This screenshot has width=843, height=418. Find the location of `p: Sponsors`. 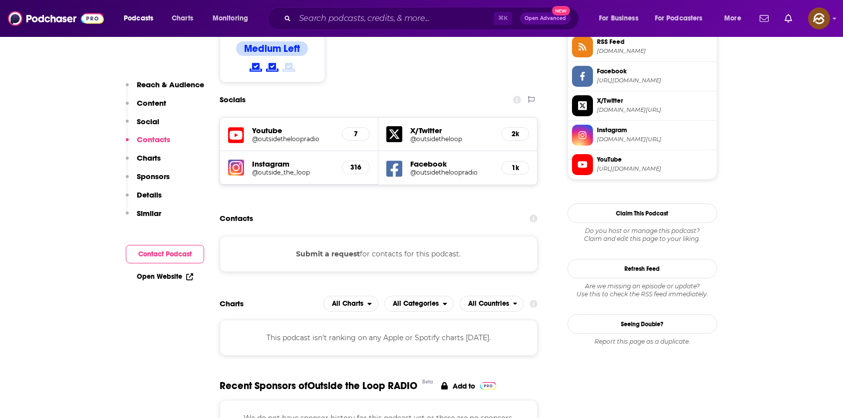

p: Sponsors is located at coordinates (153, 176).